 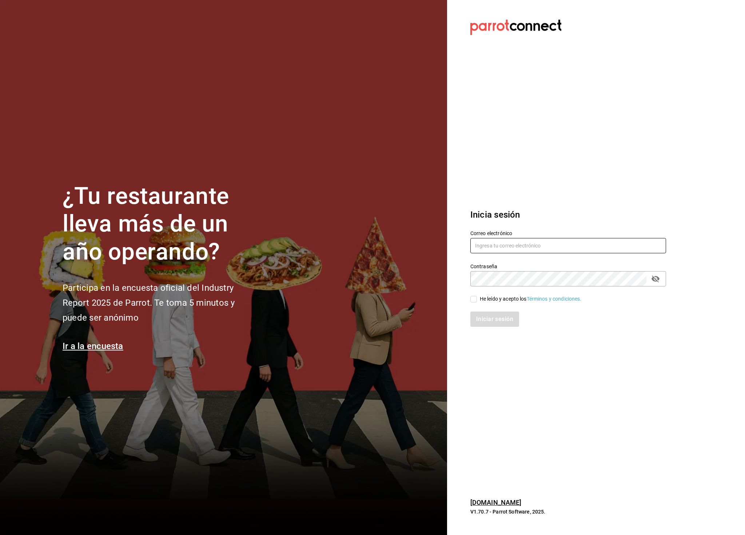 What do you see at coordinates (161, 224) in the screenshot?
I see `h1: ¿Tu restaurante lleva más de un año operando?` at bounding box center [161, 224].